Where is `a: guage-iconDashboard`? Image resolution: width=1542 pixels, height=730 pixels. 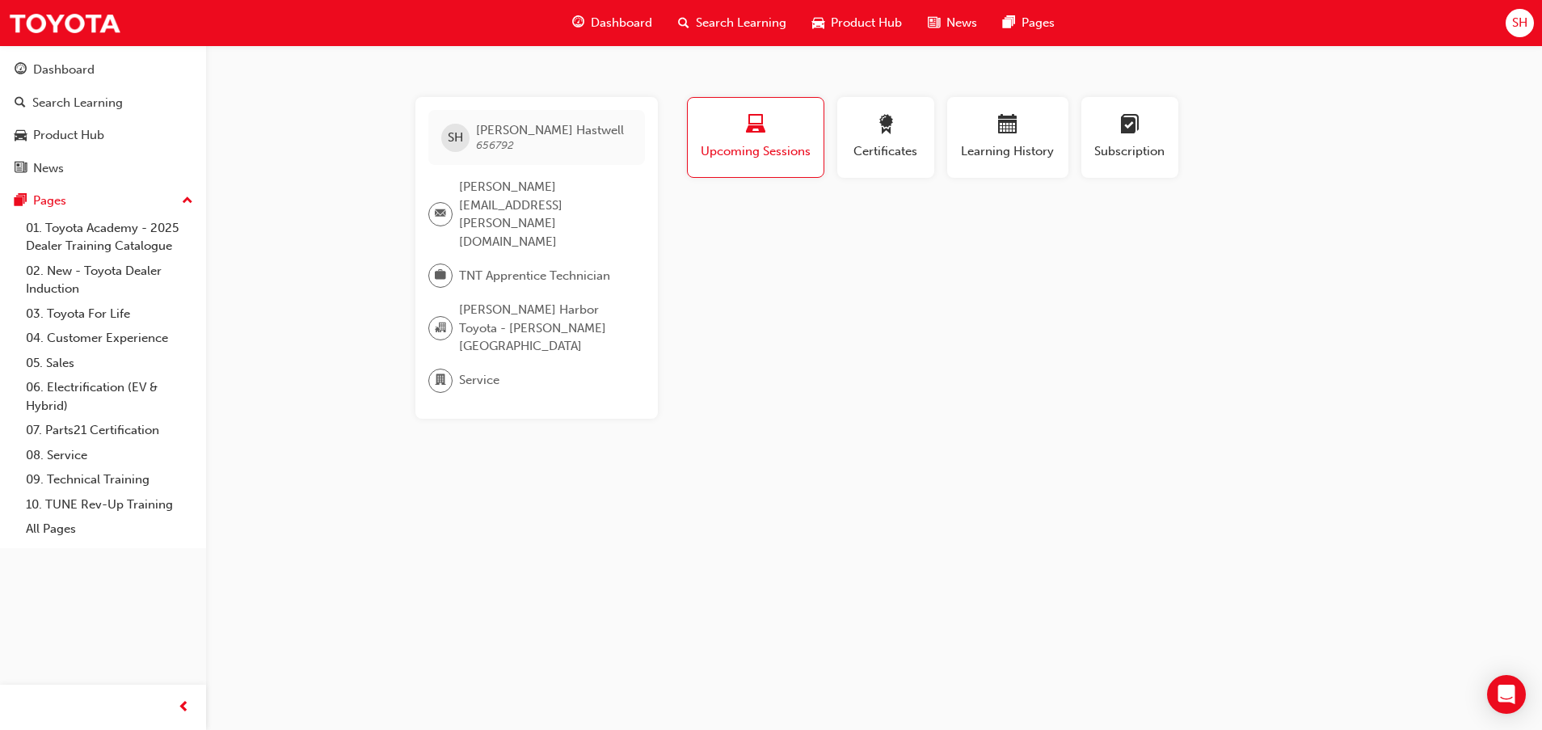 a: guage-iconDashboard is located at coordinates (612, 23).